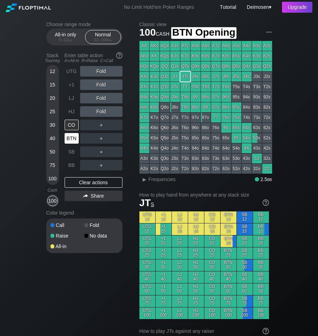 This screenshot has height=336, width=318. What do you see at coordinates (164, 277) in the screenshot?
I see `div: +1 40` at bounding box center [164, 277].